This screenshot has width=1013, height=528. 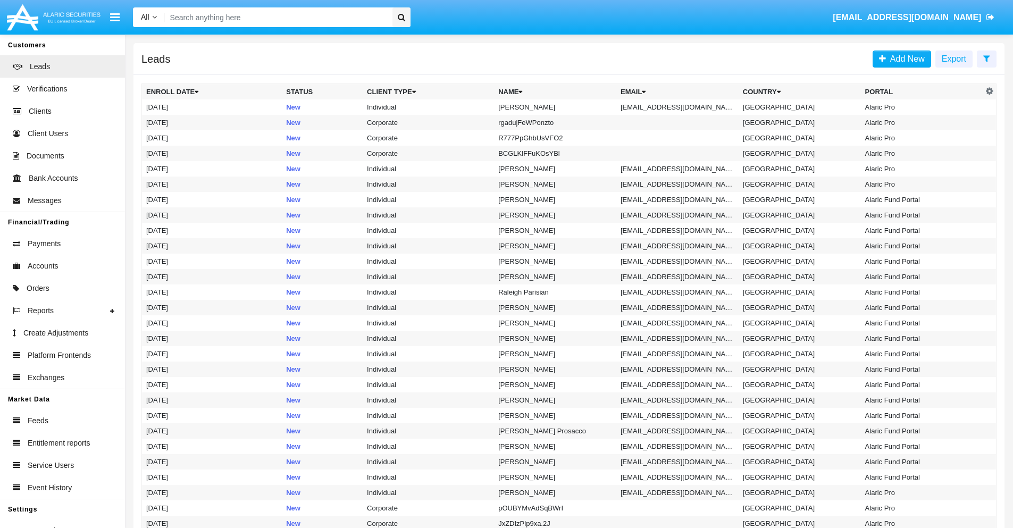 I want to click on span: Orders, so click(x=38, y=288).